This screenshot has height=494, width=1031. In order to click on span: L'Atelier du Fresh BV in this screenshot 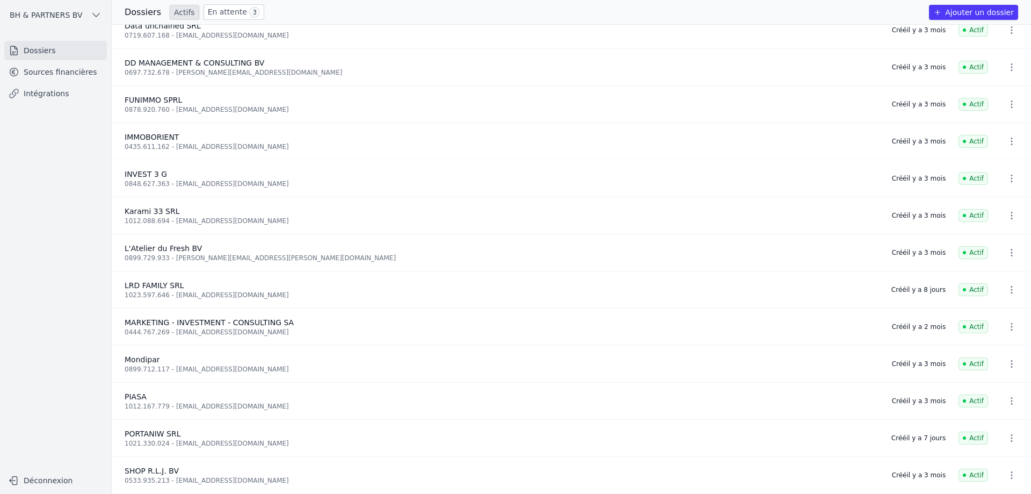, I will do `click(163, 248)`.